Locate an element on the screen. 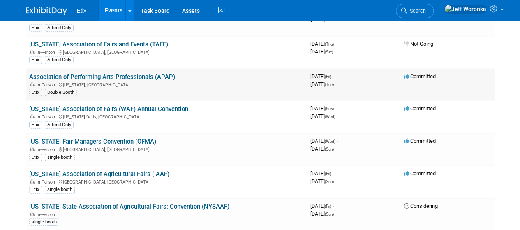 This screenshot has height=230, width=520. span: (Sat) is located at coordinates (329, 52).